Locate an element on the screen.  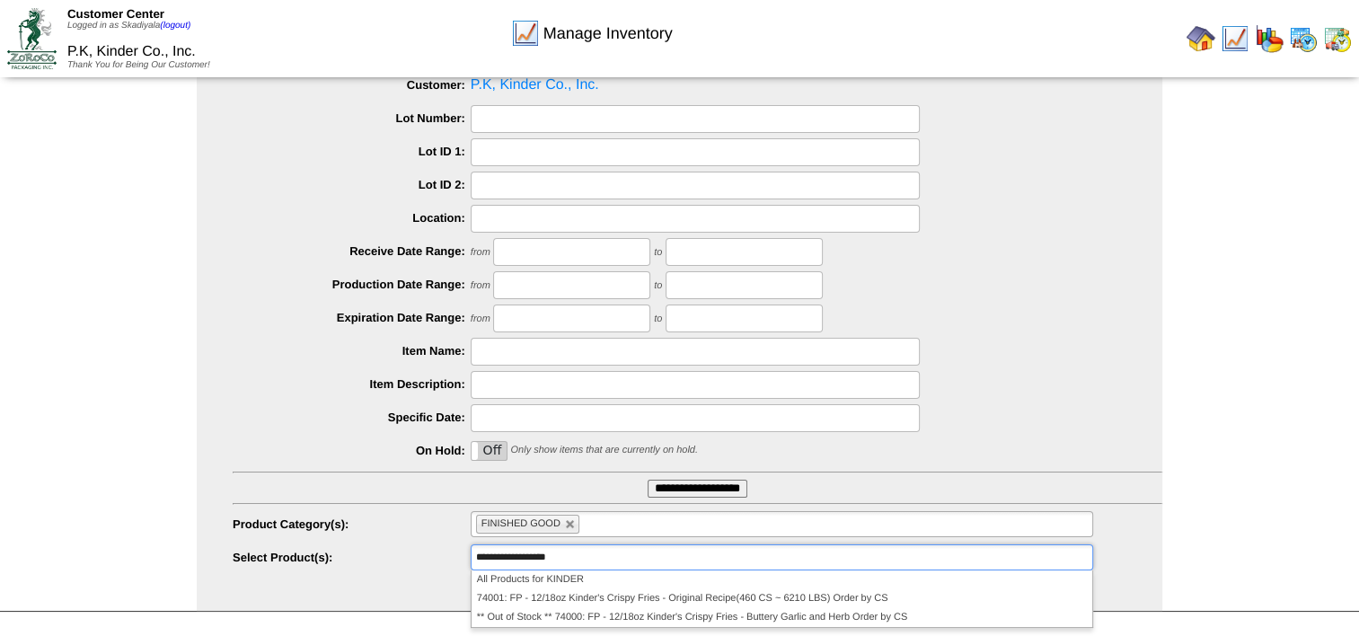
label: Specific Date: is located at coordinates (351, 417).